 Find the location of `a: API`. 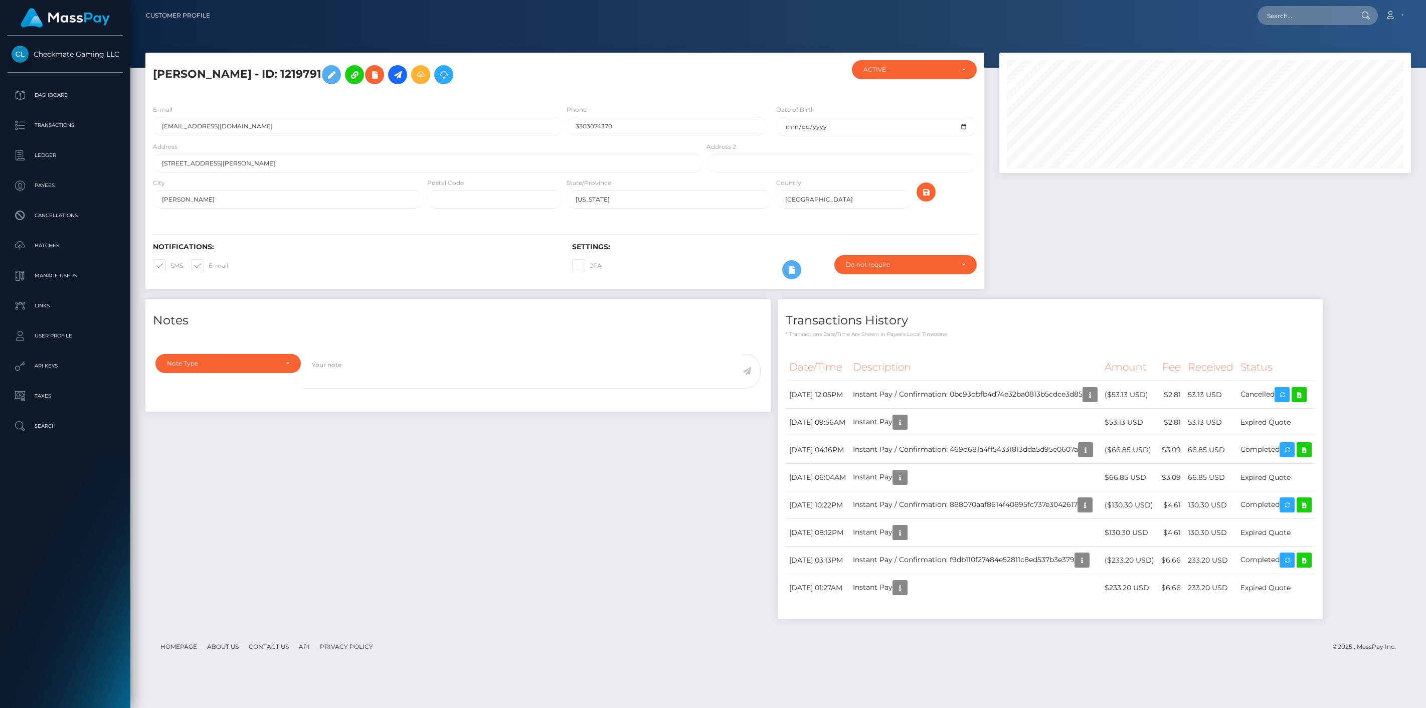

a: API is located at coordinates (304, 646).